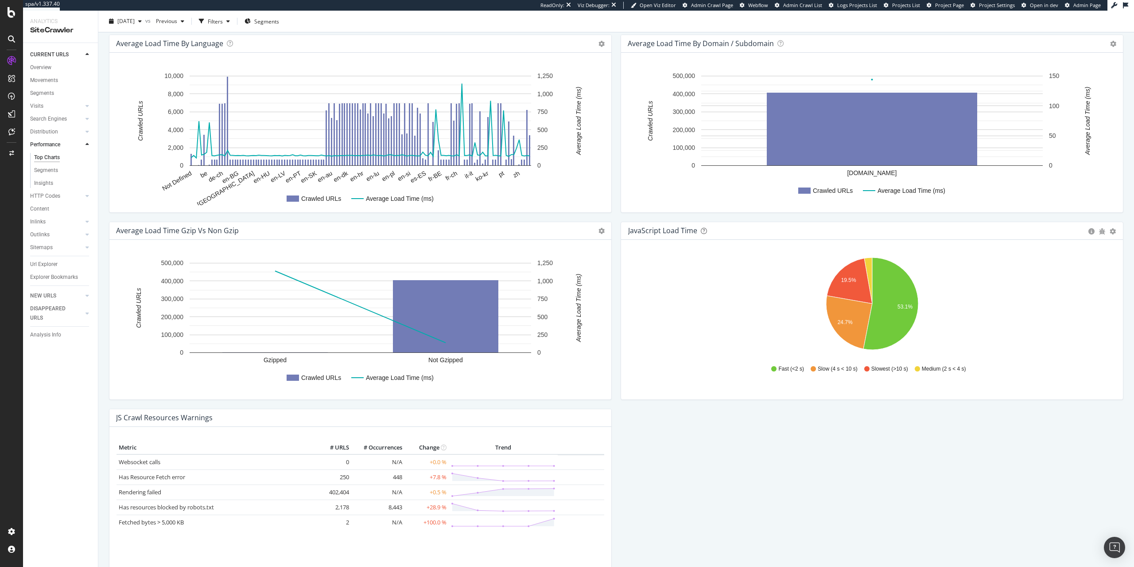  What do you see at coordinates (435, 176) in the screenshot?
I see `text: fr-BE` at bounding box center [435, 176].